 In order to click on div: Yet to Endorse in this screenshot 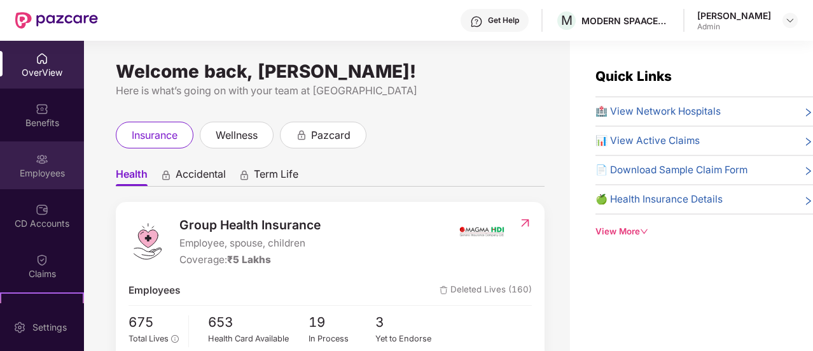, I will do `click(409, 338)`.